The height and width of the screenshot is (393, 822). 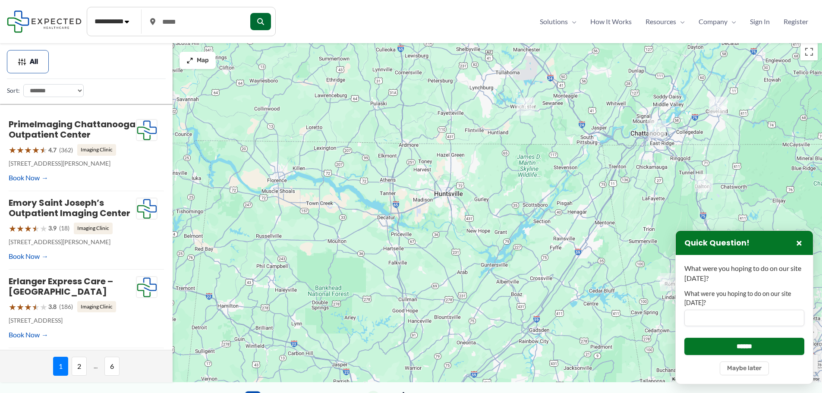 I want to click on a: Sign In, so click(x=760, y=22).